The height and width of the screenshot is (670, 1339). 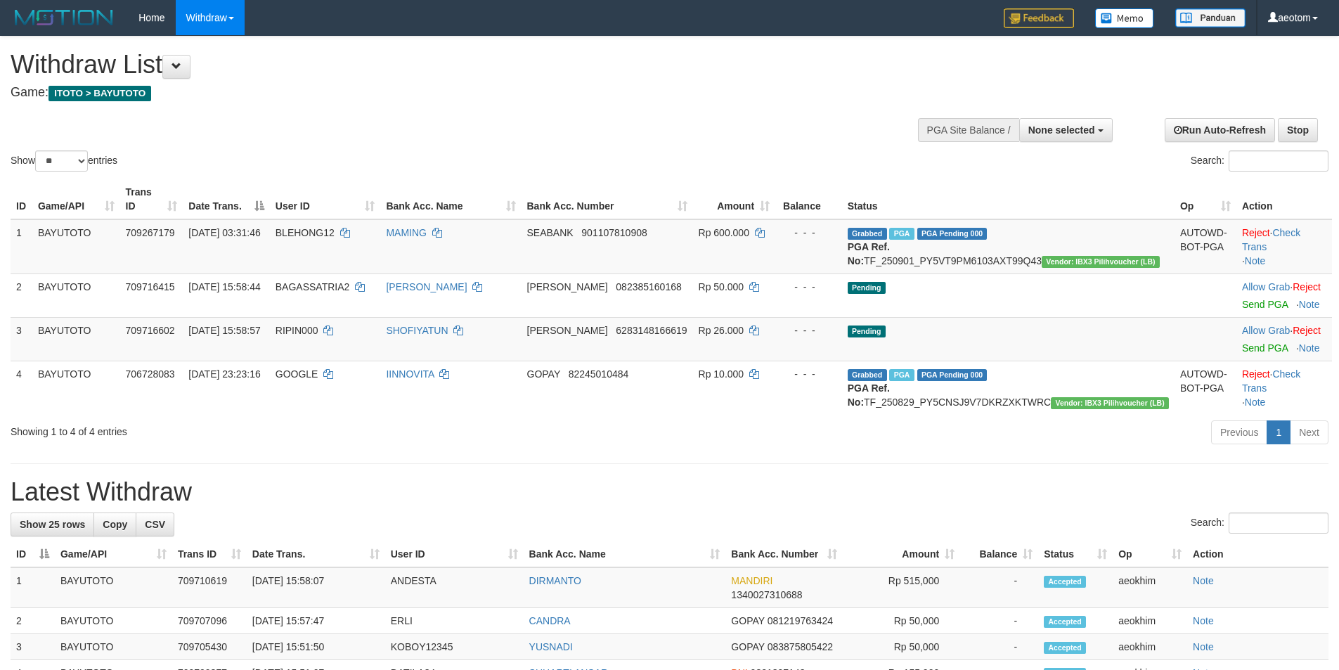 I want to click on a: Allow Grab, so click(x=1266, y=330).